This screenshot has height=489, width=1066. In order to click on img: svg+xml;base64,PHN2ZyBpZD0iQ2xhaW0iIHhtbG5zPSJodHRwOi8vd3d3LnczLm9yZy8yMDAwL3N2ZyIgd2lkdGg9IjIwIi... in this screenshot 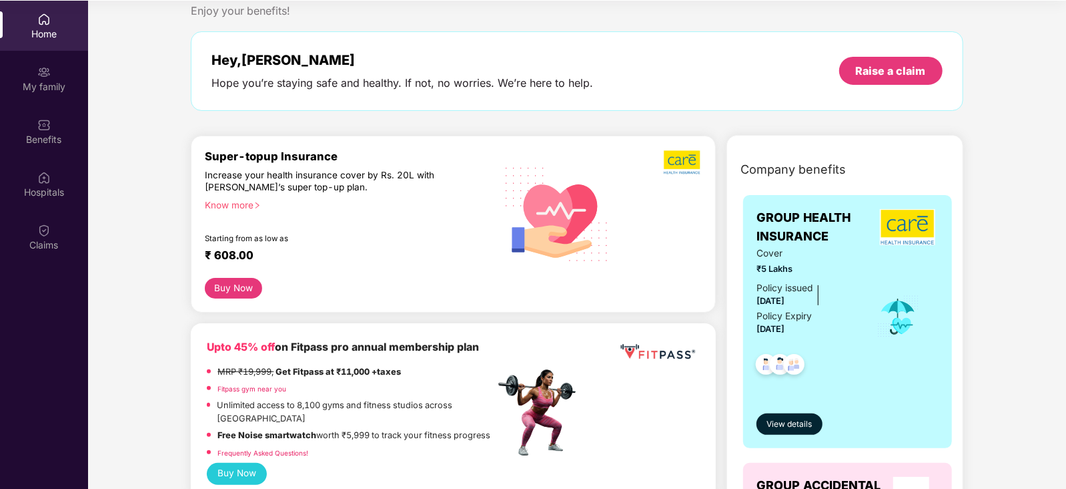, I will do `click(44, 230)`.